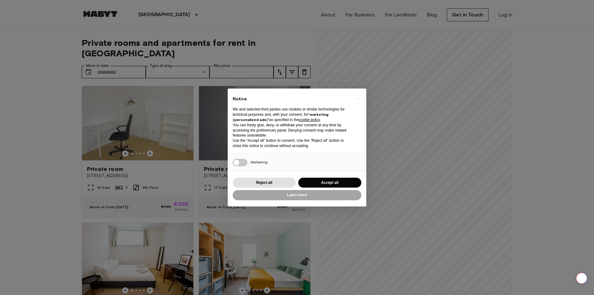  What do you see at coordinates (309, 120) in the screenshot?
I see `a: cookie policy` at bounding box center [309, 120].